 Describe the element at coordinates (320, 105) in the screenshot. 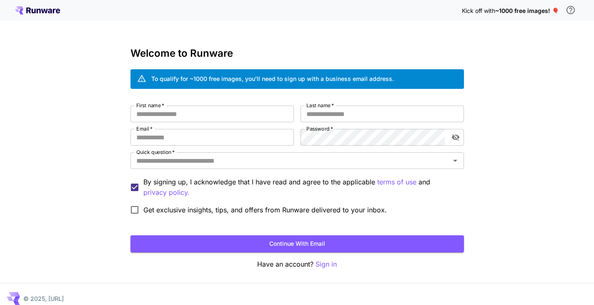

I see `label: Last name` at that location.